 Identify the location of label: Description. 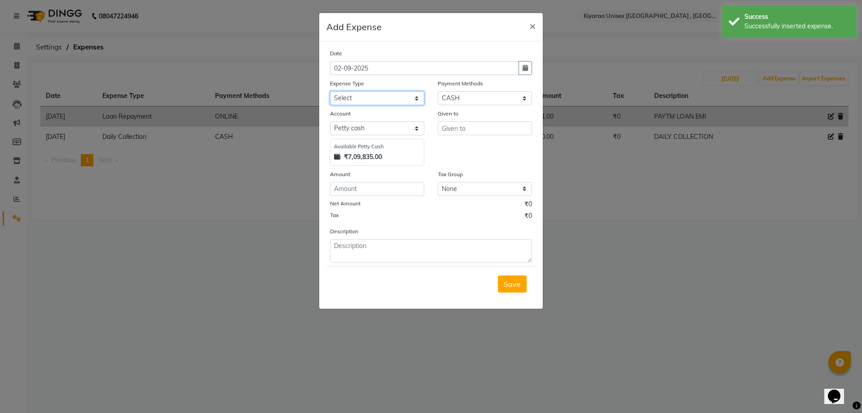
(344, 231).